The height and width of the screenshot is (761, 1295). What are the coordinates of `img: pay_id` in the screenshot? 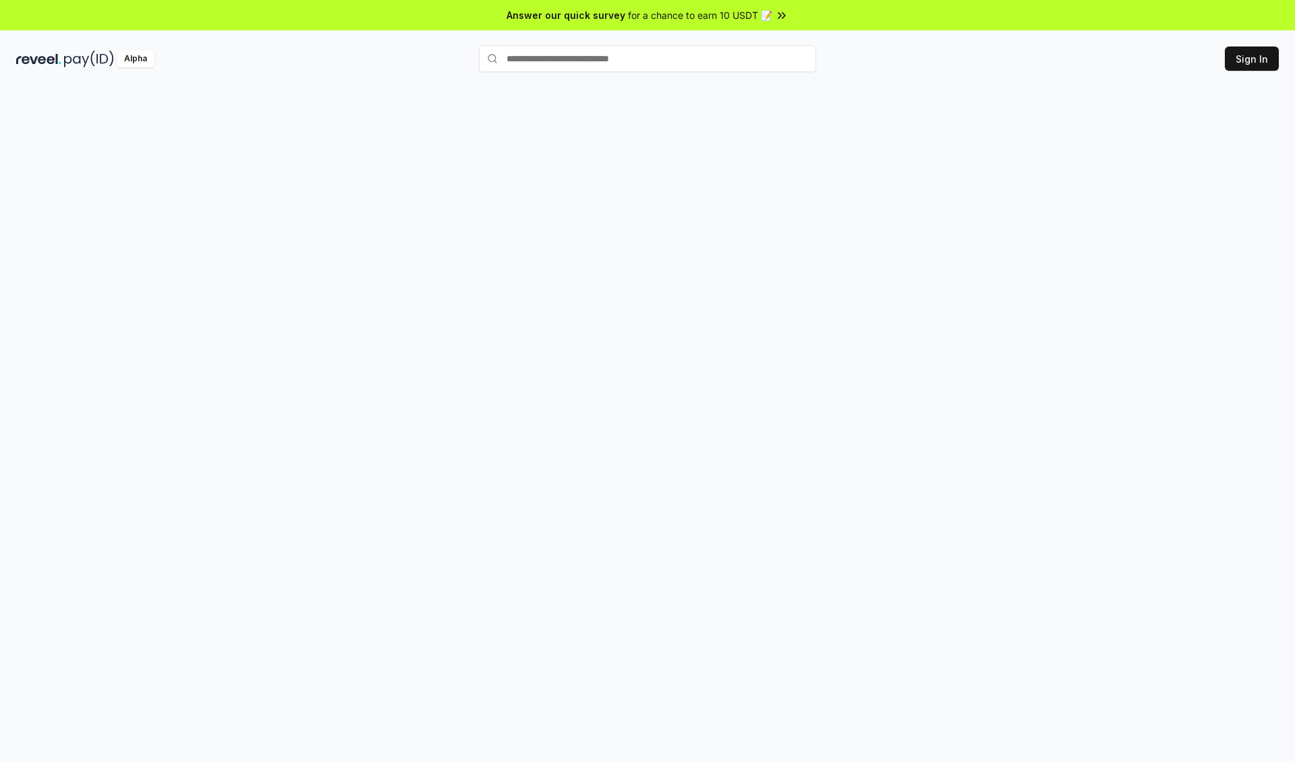 It's located at (89, 59).